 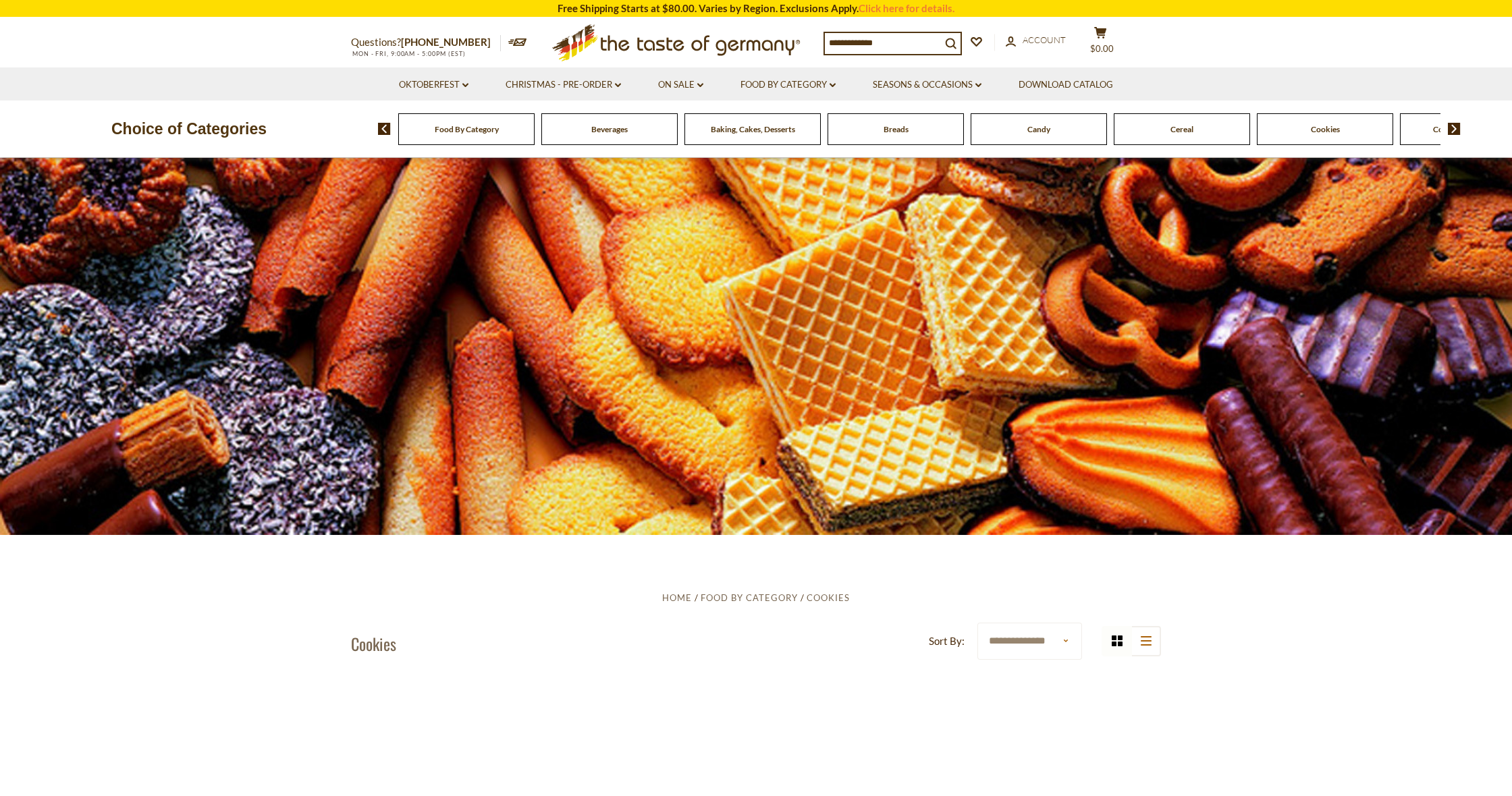 I want to click on a: Download Catalog, so click(x=1066, y=85).